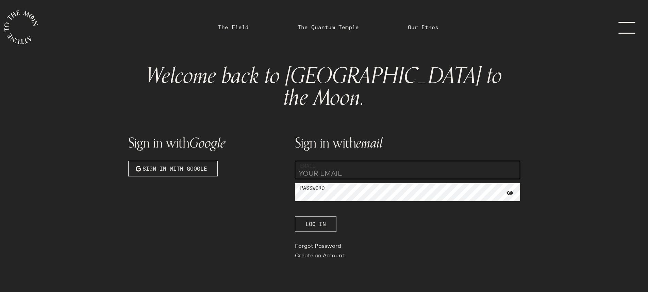  Describe the element at coordinates (316, 224) in the screenshot. I see `button: Log In` at that location.